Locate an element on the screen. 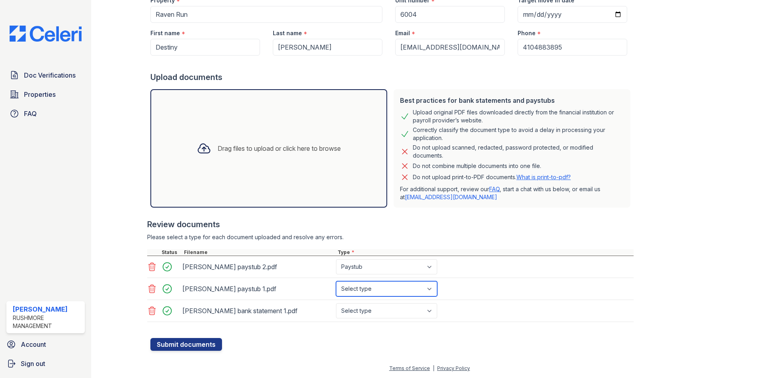  span: Account is located at coordinates (33, 344).